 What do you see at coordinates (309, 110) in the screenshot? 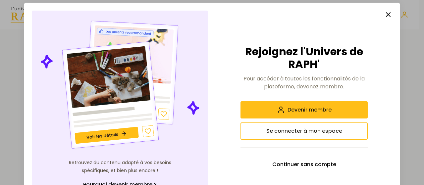
I see `span: Devenir membre` at bounding box center [309, 110].